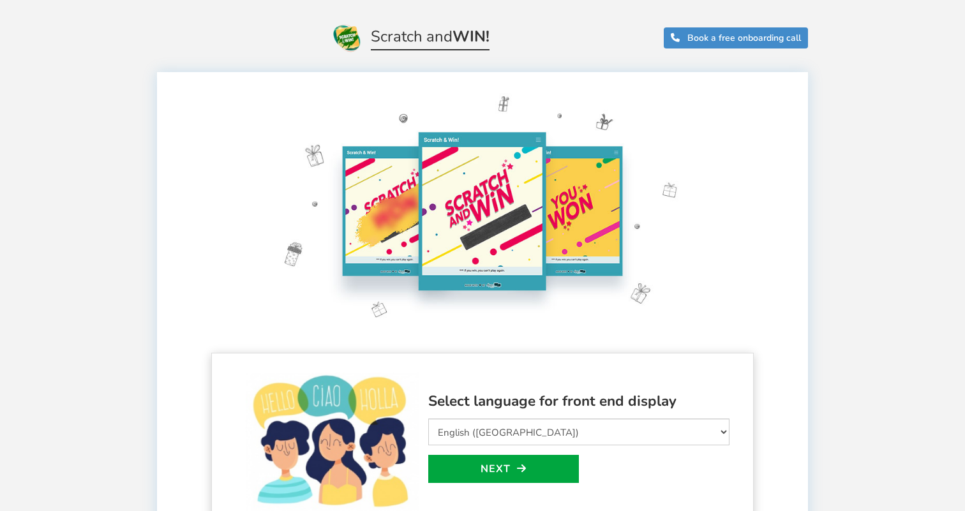  I want to click on strong: WIN!, so click(471, 36).